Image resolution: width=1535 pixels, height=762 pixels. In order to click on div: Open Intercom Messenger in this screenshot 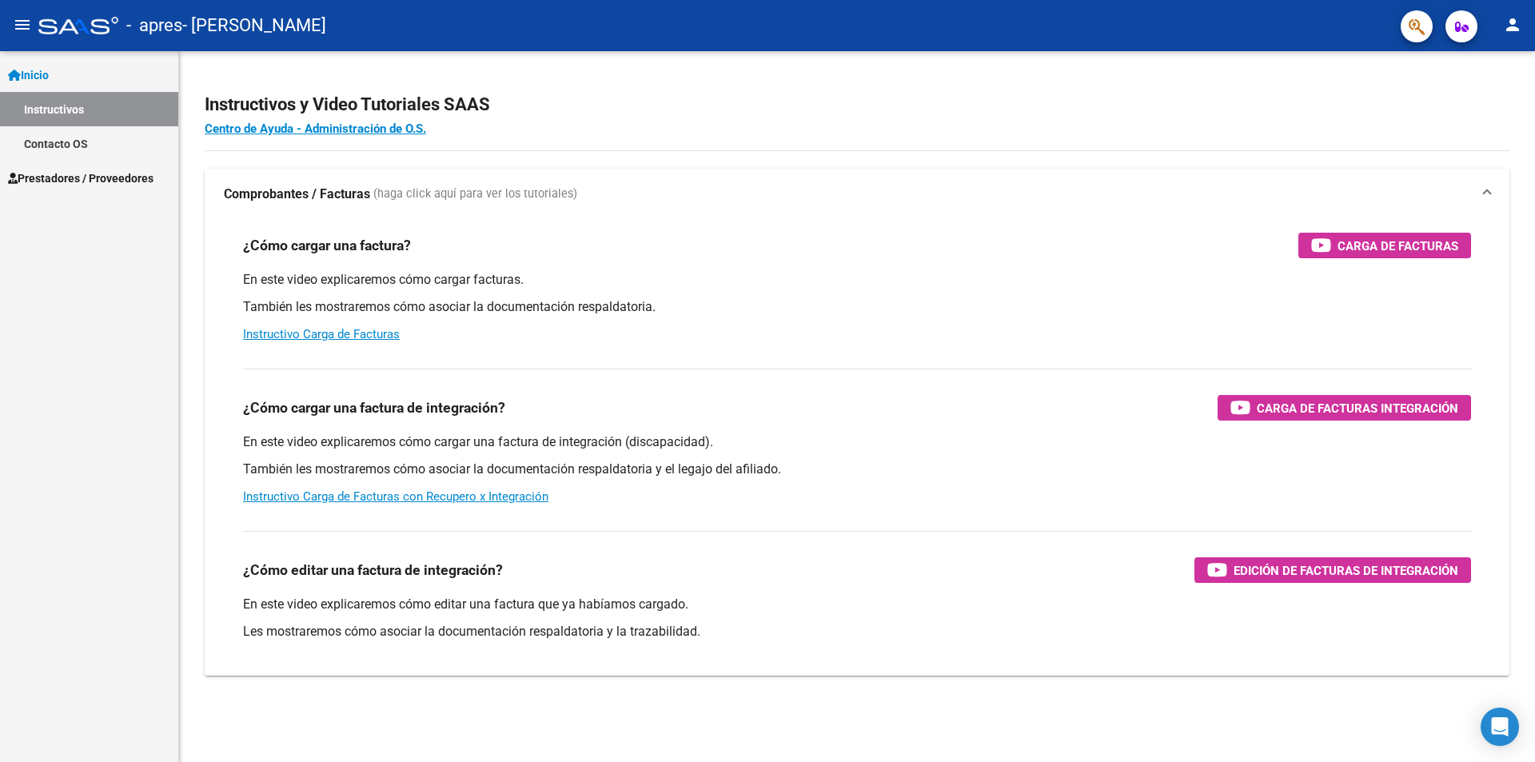, I will do `click(1500, 727)`.